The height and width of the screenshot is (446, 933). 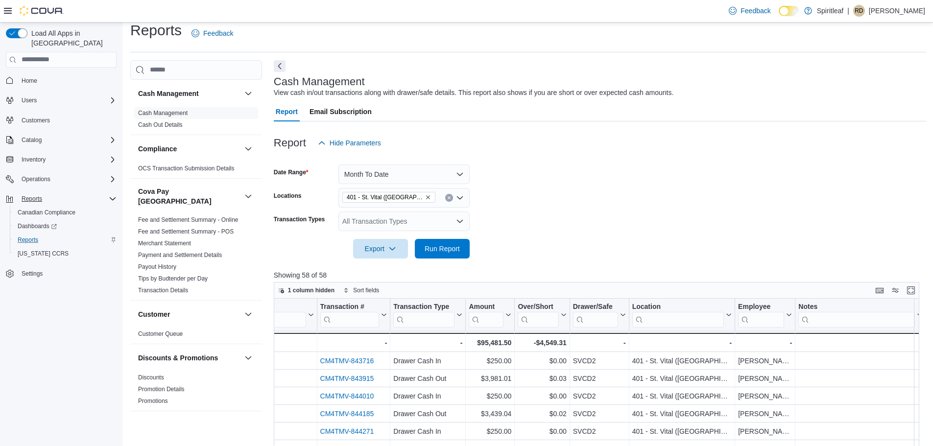 What do you see at coordinates (65, 213) in the screenshot?
I see `button: Canadian Compliance` at bounding box center [65, 213].